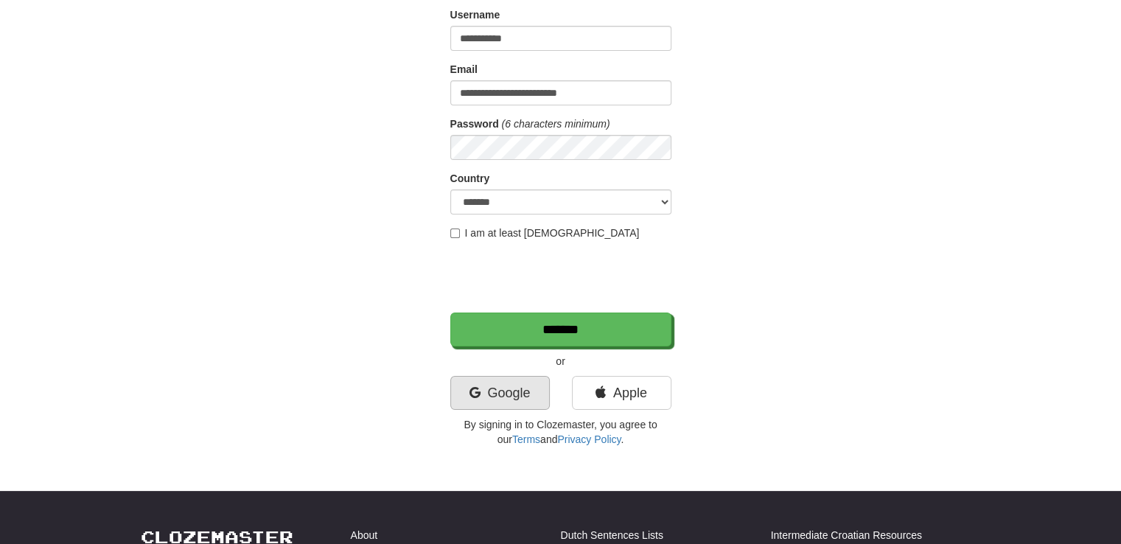 The image size is (1121, 544). What do you see at coordinates (612, 535) in the screenshot?
I see `a: Dutch Sentences Lists` at bounding box center [612, 535].